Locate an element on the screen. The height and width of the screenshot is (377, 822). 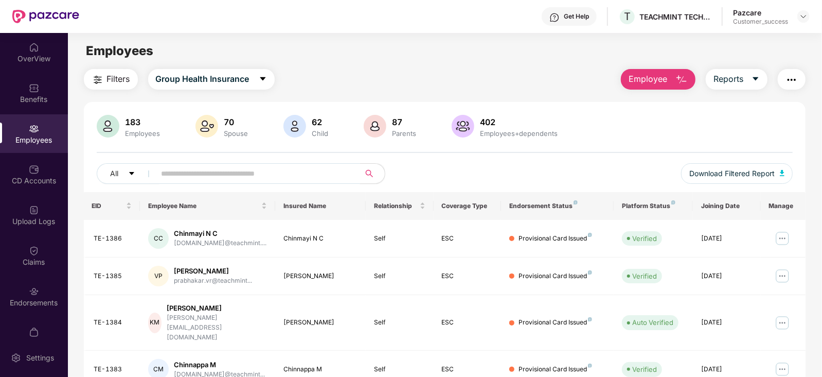
img: New Pazcare Logo is located at coordinates (46, 16).